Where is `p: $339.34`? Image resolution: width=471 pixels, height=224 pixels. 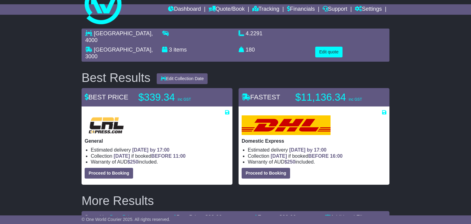 p: $339.34 is located at coordinates (177, 97).